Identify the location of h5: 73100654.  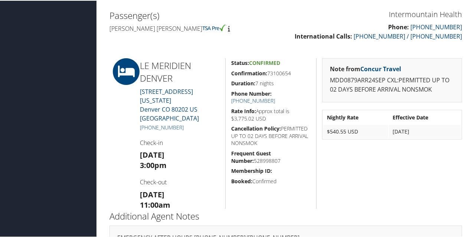
(271, 73).